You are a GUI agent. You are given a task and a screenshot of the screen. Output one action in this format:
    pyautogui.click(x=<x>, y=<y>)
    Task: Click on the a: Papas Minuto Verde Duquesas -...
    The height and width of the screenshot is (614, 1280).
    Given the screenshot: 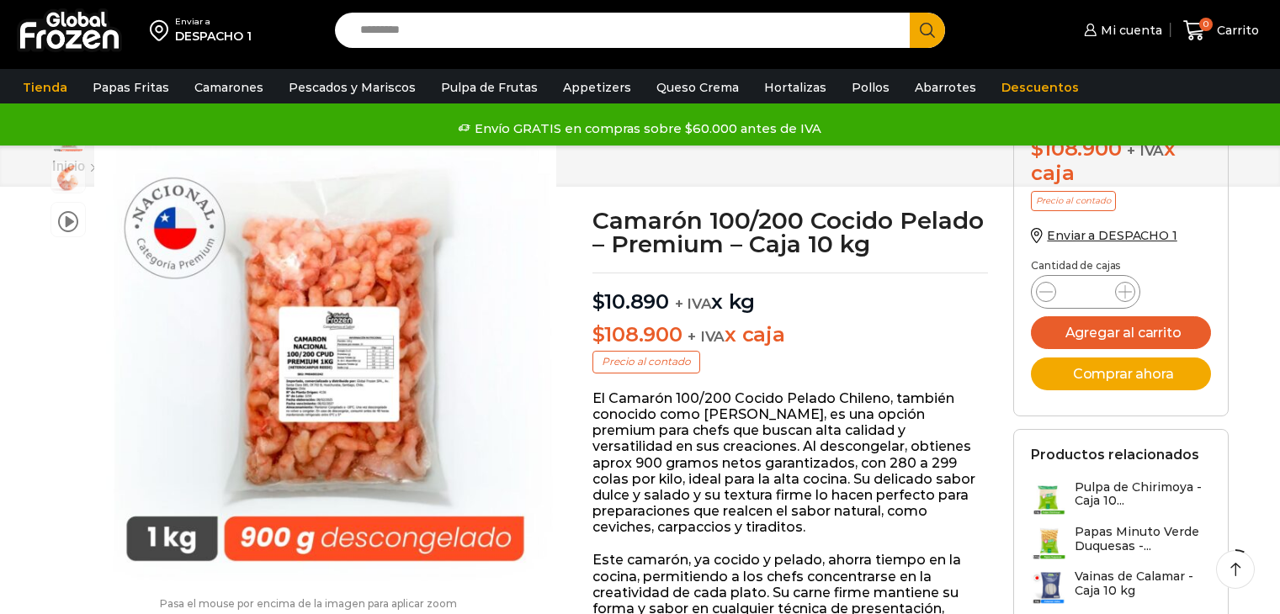 What is the action you would take?
    pyautogui.click(x=1121, y=543)
    